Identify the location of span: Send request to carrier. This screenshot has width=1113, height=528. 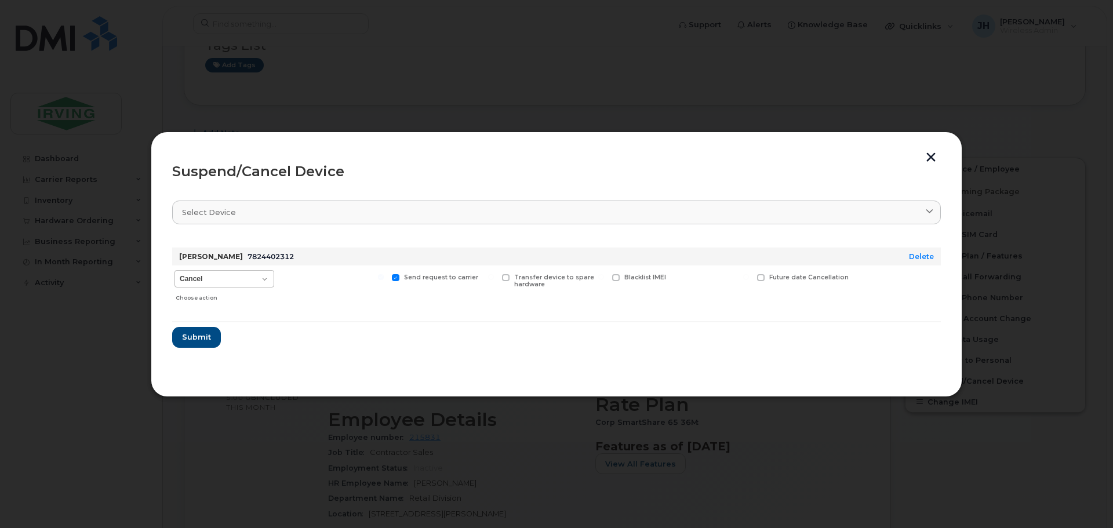
(441, 277).